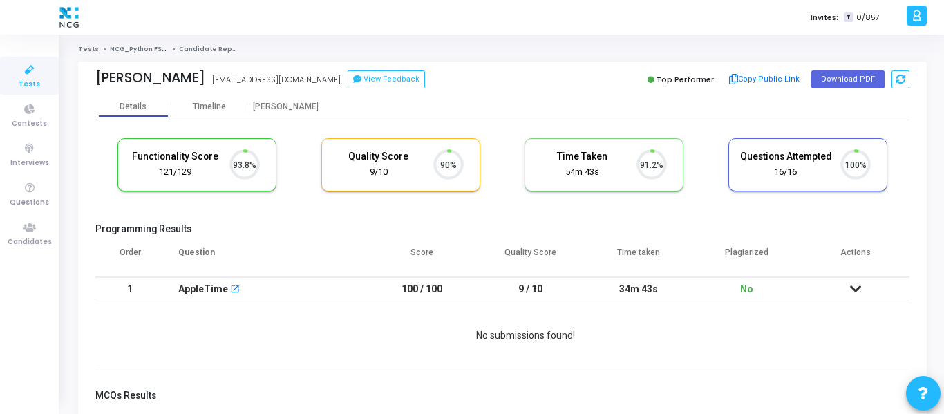  Describe the element at coordinates (379, 172) in the screenshot. I see `div: 9/10` at that location.